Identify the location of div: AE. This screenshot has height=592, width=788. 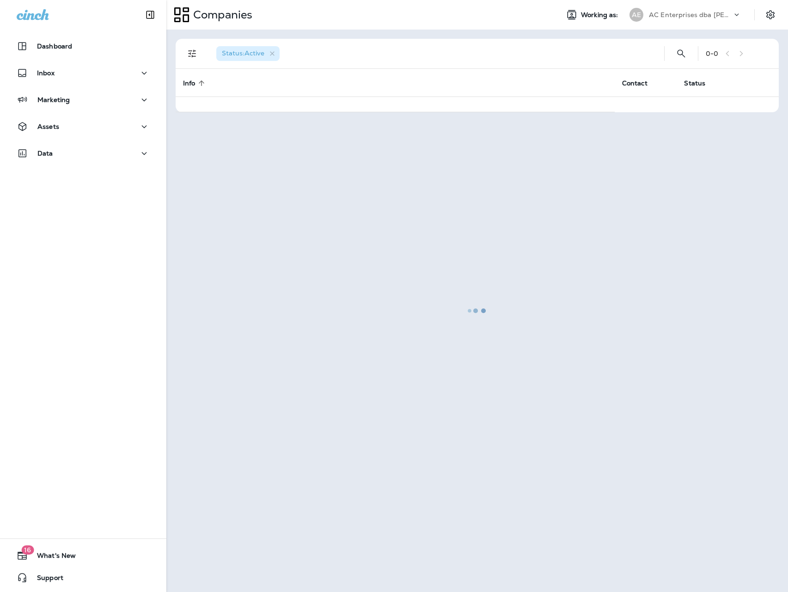
(636, 15).